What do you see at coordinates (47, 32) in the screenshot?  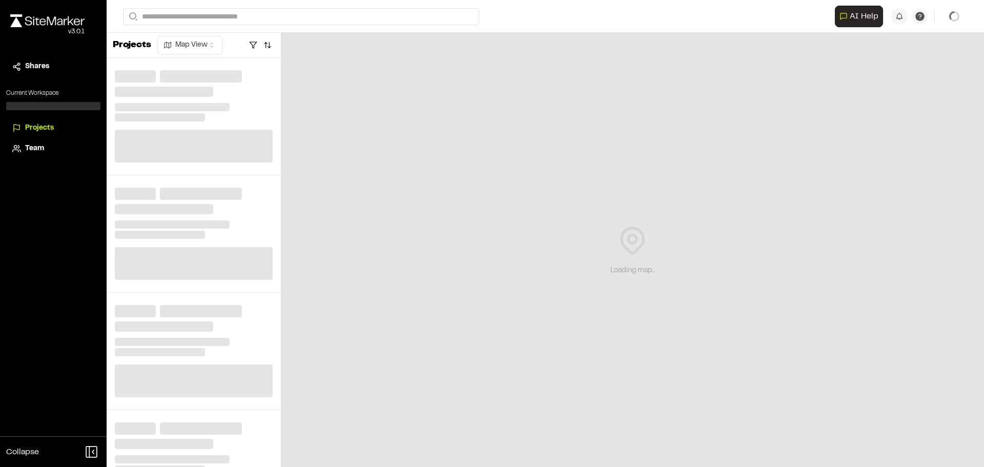 I see `div: Oh geez...please don't...` at bounding box center [47, 32].